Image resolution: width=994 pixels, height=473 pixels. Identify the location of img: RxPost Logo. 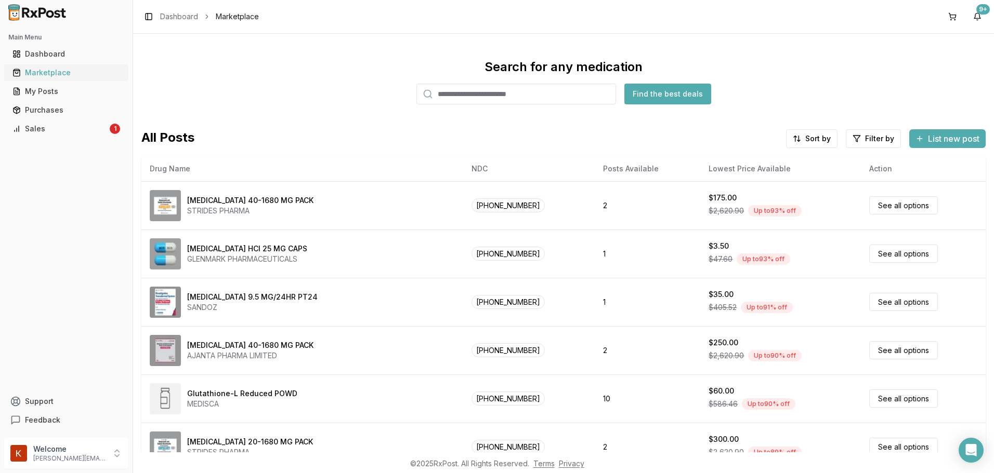
(37, 12).